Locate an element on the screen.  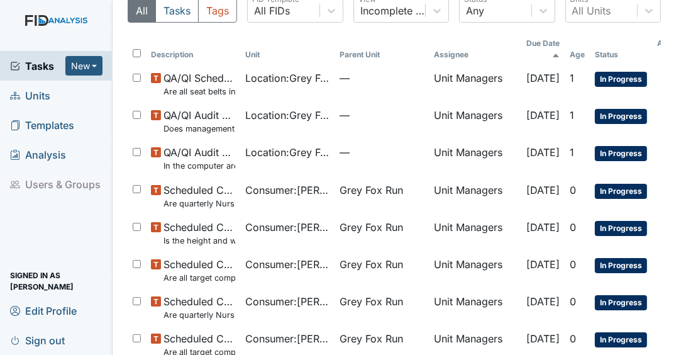
span: Analysis is located at coordinates (38, 154).